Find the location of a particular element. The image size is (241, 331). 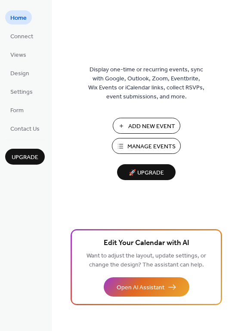

button: Open AI Assistant is located at coordinates (146, 287).